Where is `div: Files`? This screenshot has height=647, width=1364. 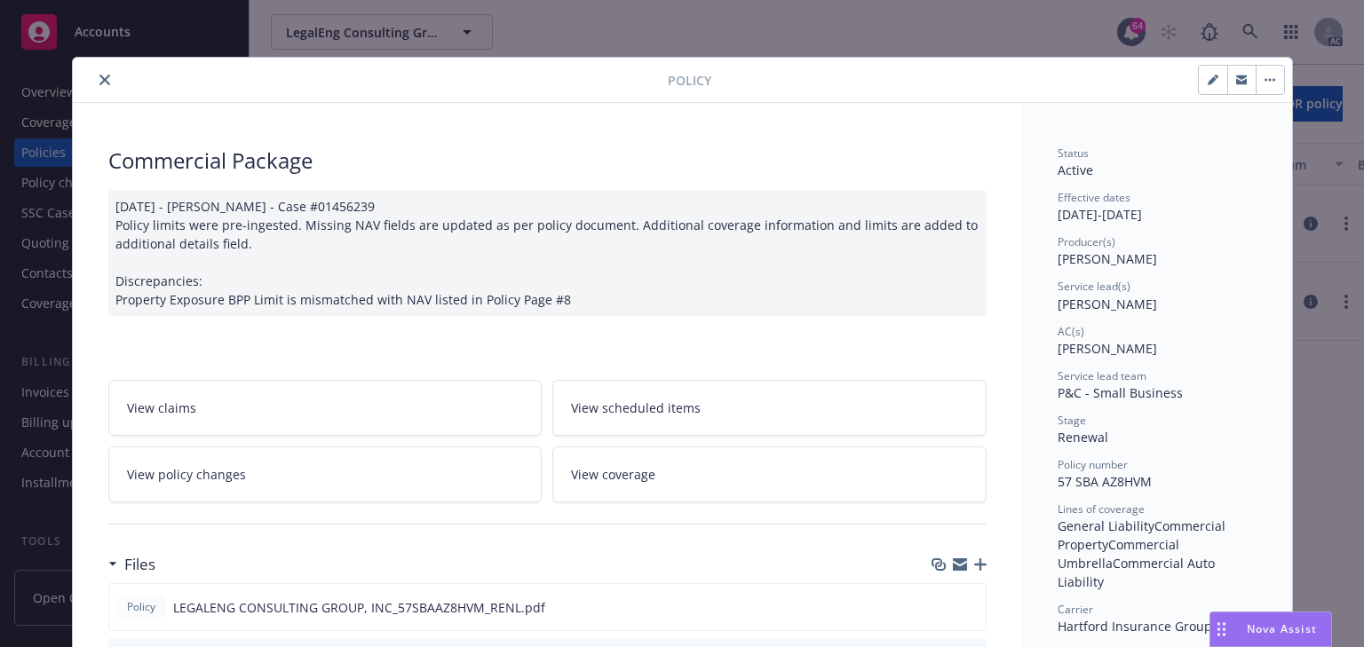 div: Files is located at coordinates (131, 565).